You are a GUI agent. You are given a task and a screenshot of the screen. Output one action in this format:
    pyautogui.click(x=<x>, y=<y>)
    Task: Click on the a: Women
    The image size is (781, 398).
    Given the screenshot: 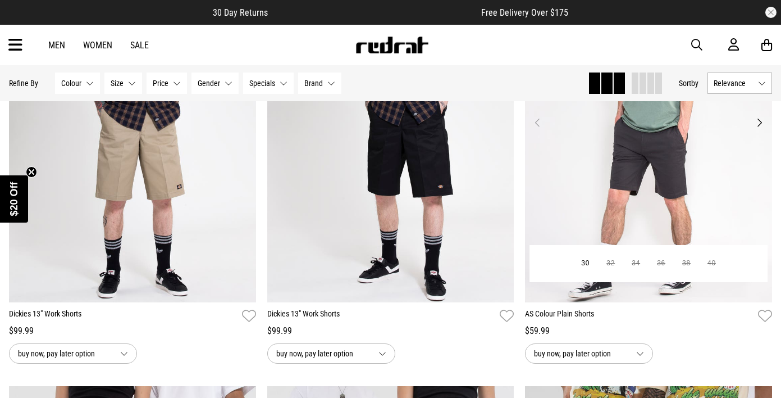 What is the action you would take?
    pyautogui.click(x=98, y=45)
    